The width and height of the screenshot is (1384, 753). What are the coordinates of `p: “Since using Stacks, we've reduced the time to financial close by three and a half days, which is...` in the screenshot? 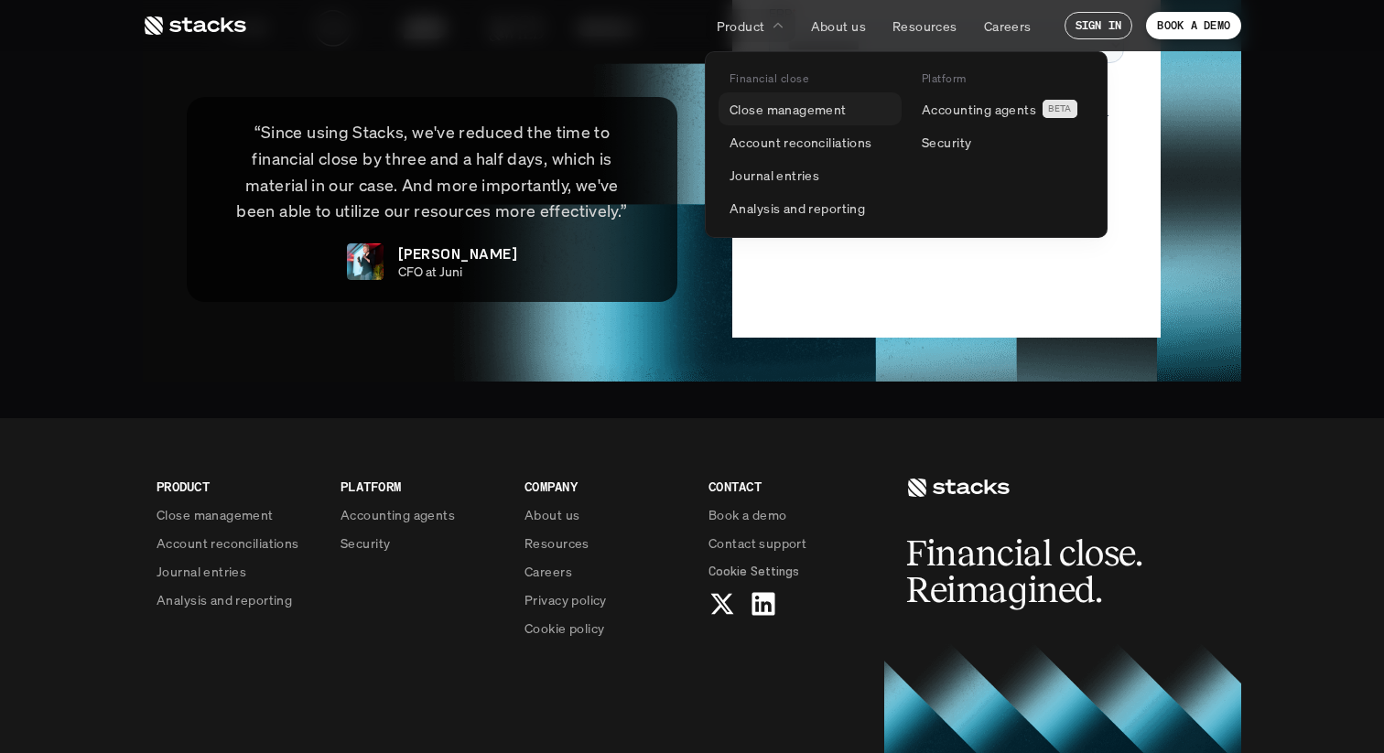 It's located at (432, 171).